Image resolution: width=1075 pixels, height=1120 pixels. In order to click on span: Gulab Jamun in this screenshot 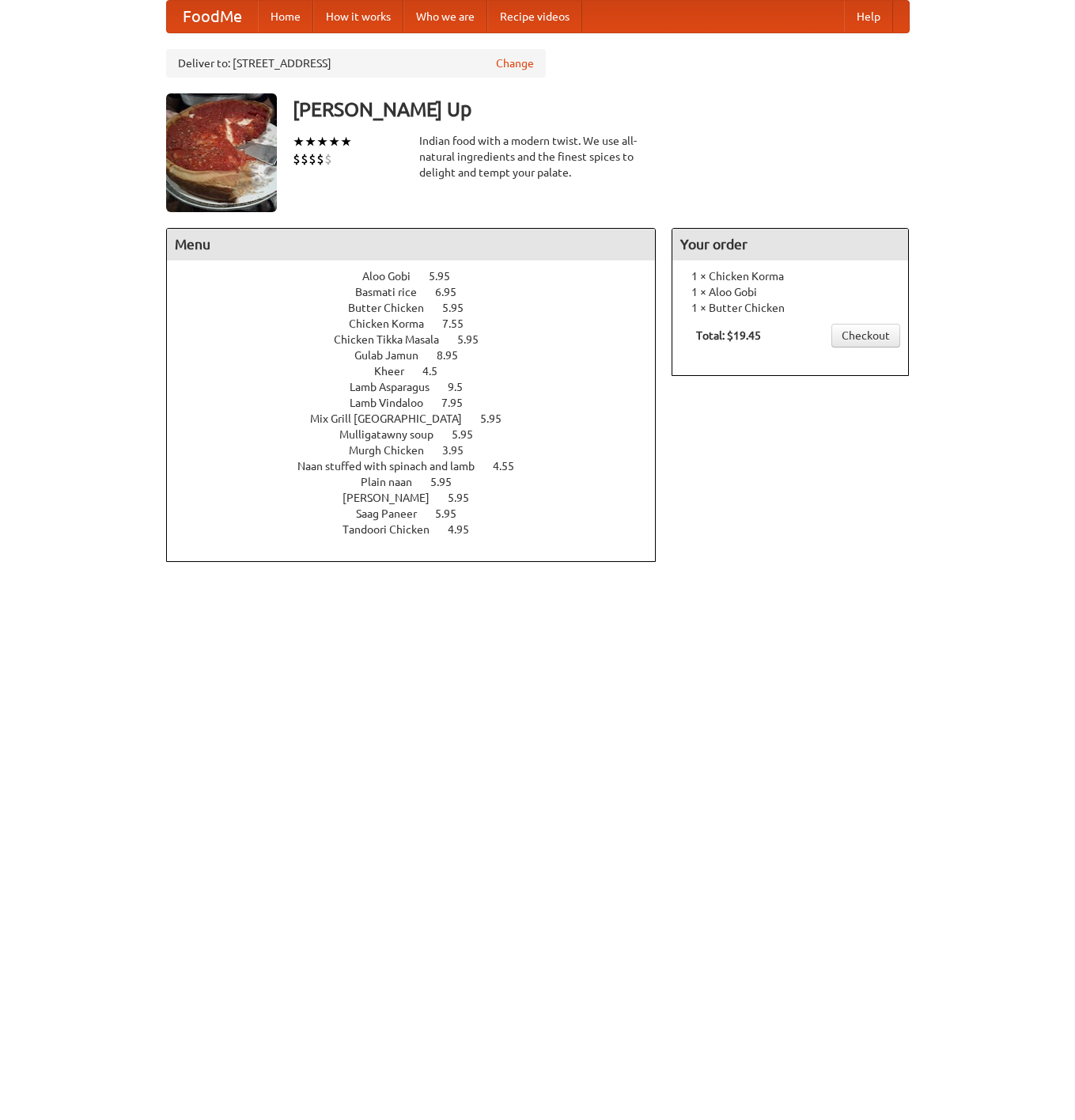, I will do `click(394, 355)`.